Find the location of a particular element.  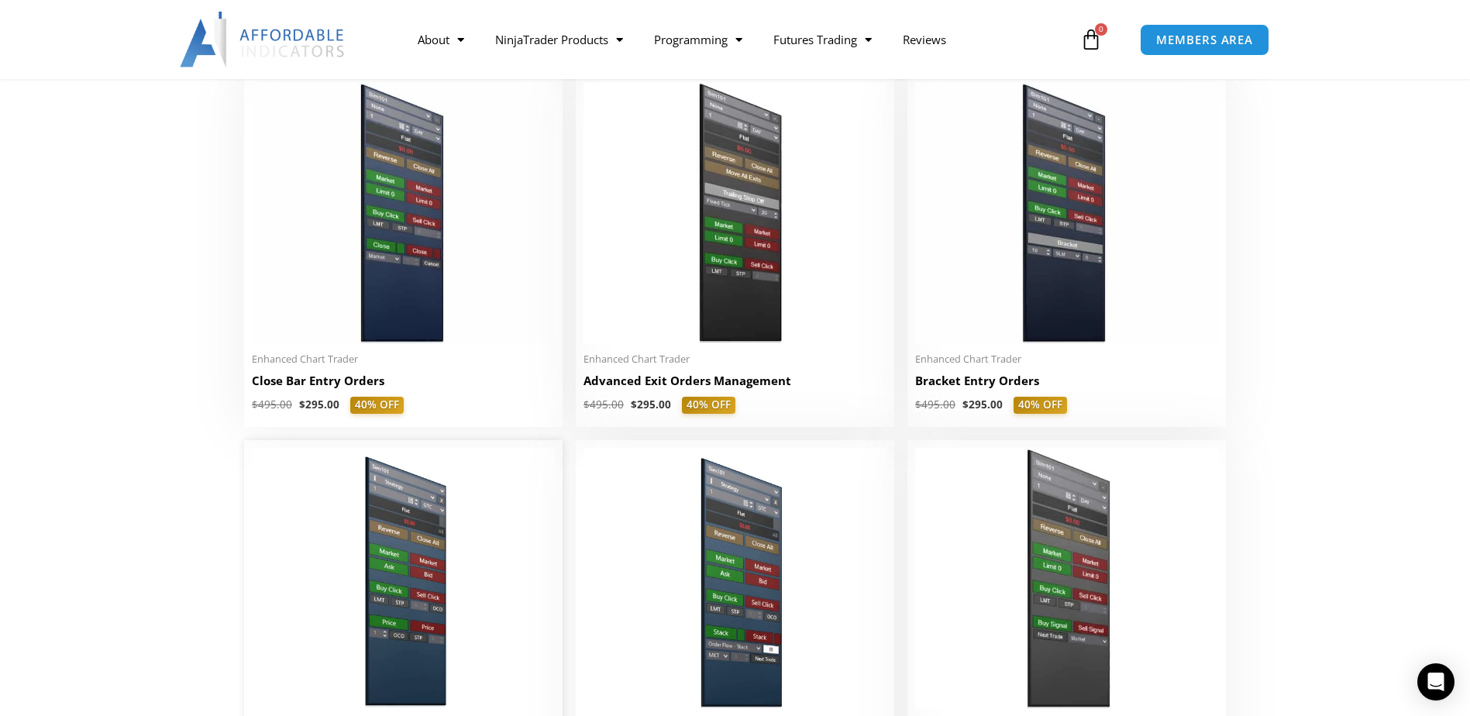

h2: Close Bar Entry Orders is located at coordinates (403, 380).